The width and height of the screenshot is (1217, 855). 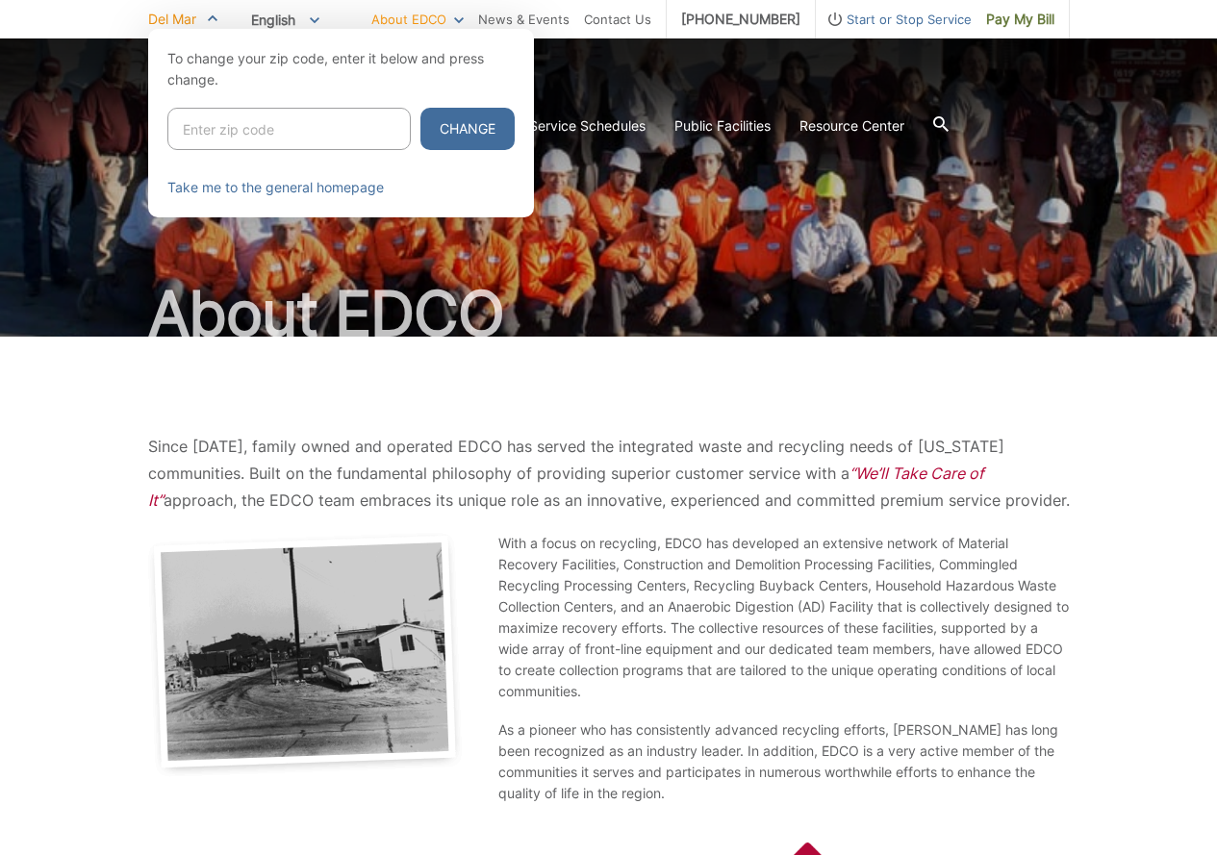 I want to click on p: To change your zip code, enter it below and press change., so click(x=340, y=69).